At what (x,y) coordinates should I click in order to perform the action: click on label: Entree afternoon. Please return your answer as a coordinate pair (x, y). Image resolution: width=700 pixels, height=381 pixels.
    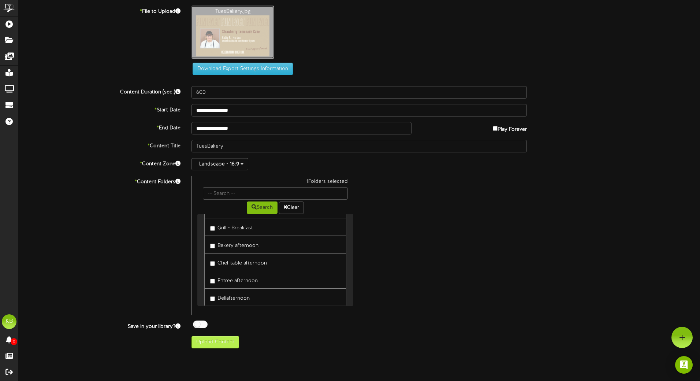
    Looking at the image, I should click on (234, 279).